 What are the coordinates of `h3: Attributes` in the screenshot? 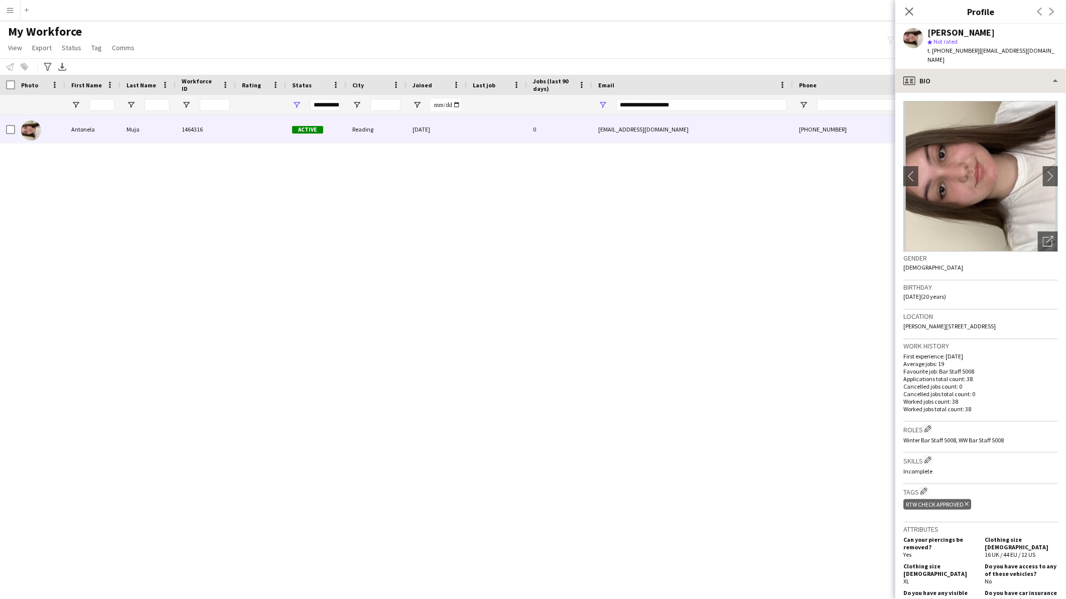 It's located at (981, 529).